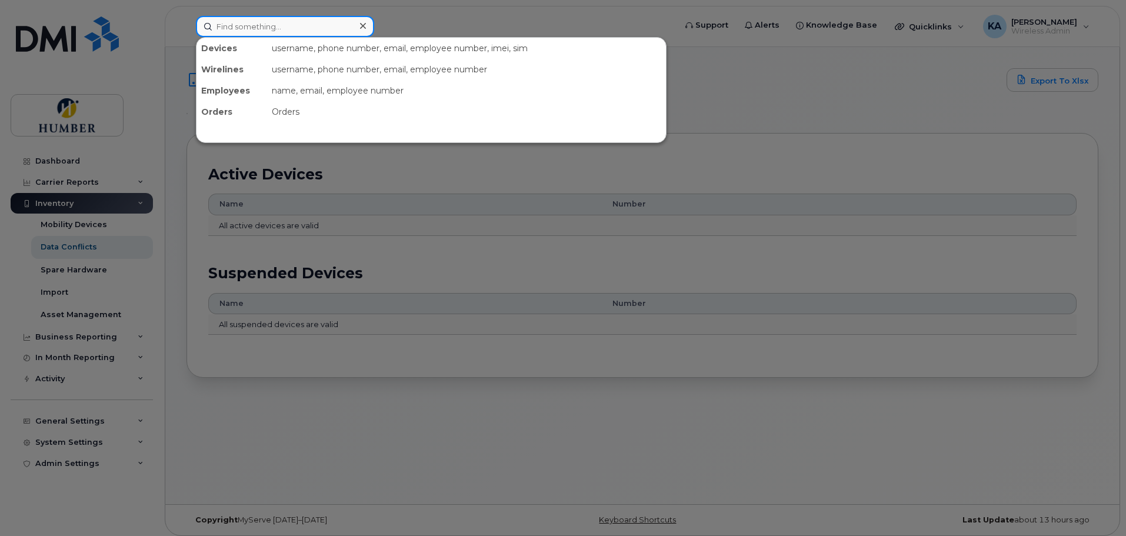 The height and width of the screenshot is (536, 1126). What do you see at coordinates (232, 69) in the screenshot?
I see `div: Wirelines` at bounding box center [232, 69].